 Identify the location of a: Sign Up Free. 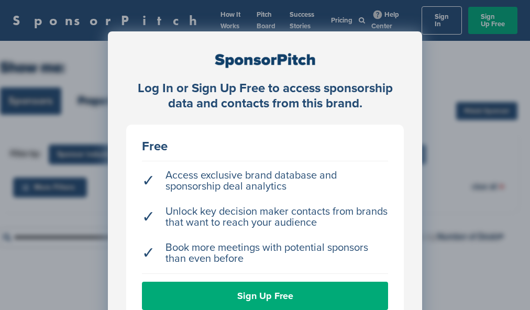
(265, 296).